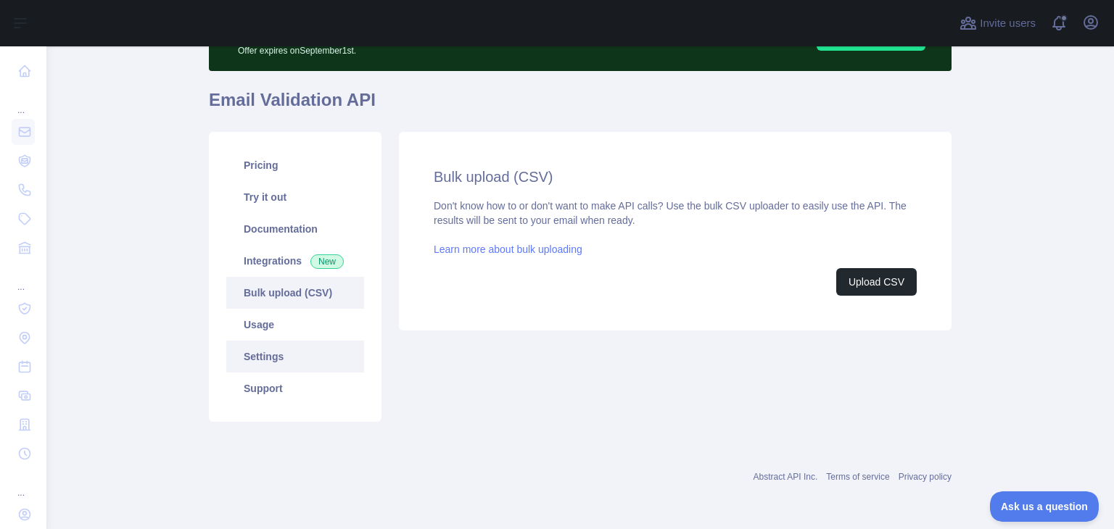  I want to click on span: Invite users, so click(1007, 23).